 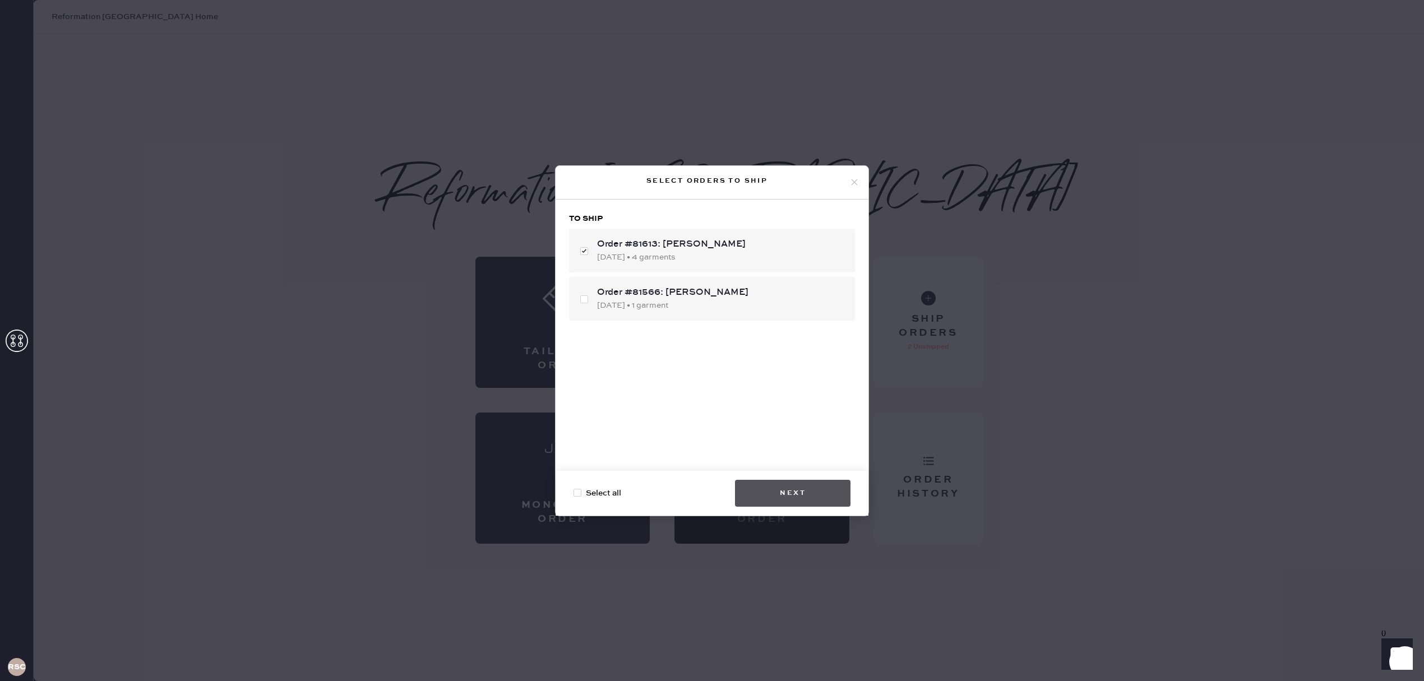 I want to click on h3: RSCPA, so click(x=17, y=667).